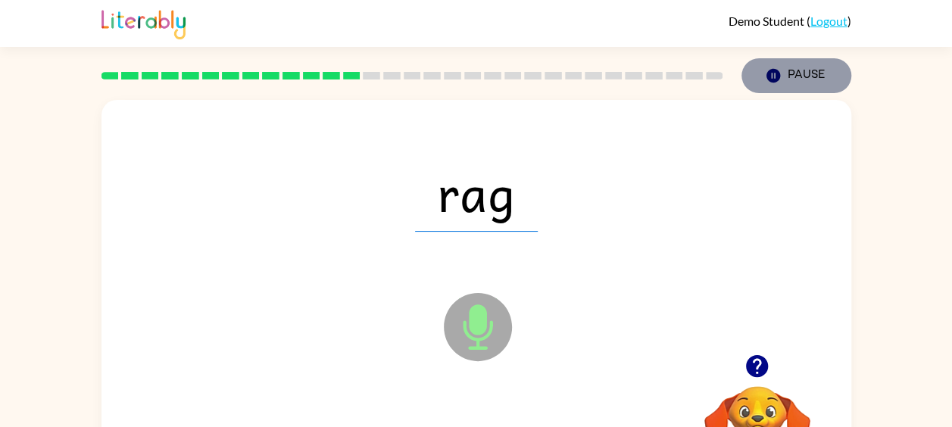 Image resolution: width=952 pixels, height=427 pixels. Describe the element at coordinates (143, 23) in the screenshot. I see `img: Literably` at that location.